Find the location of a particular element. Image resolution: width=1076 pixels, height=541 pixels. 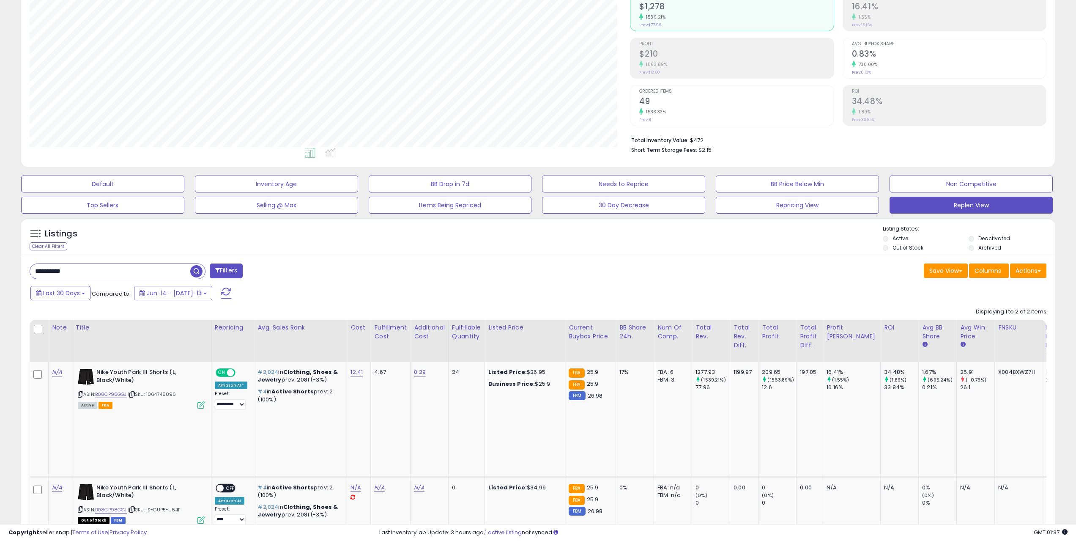

p: in prev: 2081 (-3%) is located at coordinates (299, 376).